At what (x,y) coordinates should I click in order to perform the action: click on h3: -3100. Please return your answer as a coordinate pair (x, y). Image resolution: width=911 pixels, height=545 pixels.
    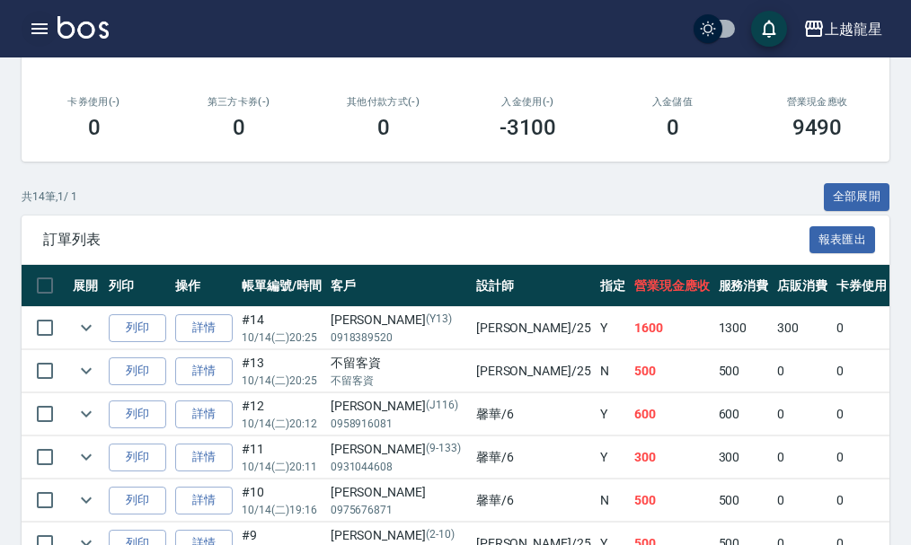
    Looking at the image, I should click on (528, 128).